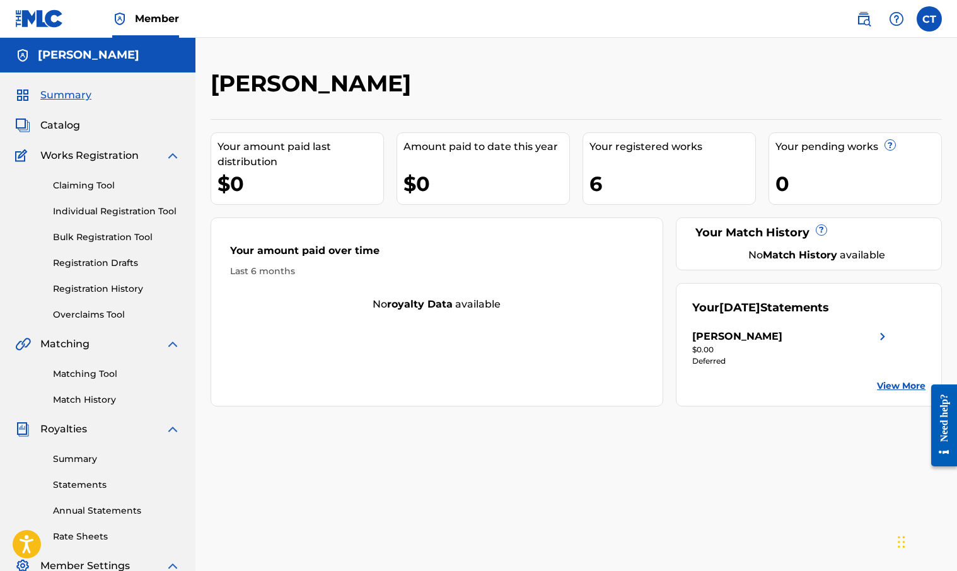  I want to click on div: Help, so click(897, 19).